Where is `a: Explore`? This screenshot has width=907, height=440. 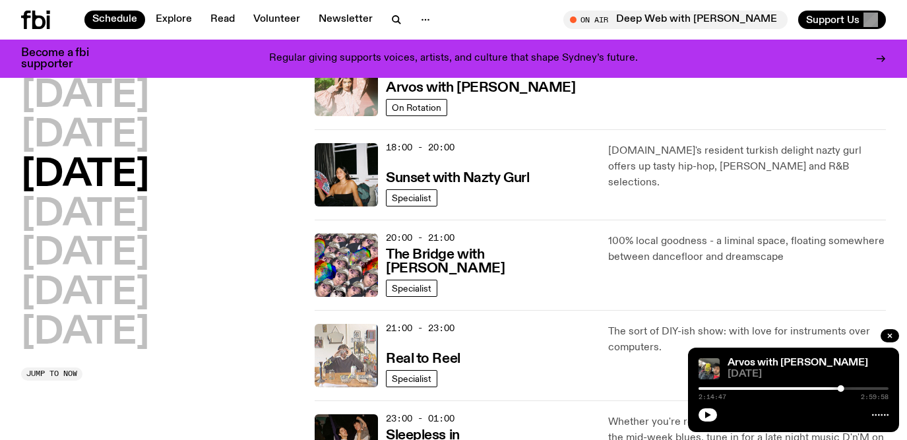
a: Explore is located at coordinates (173, 20).